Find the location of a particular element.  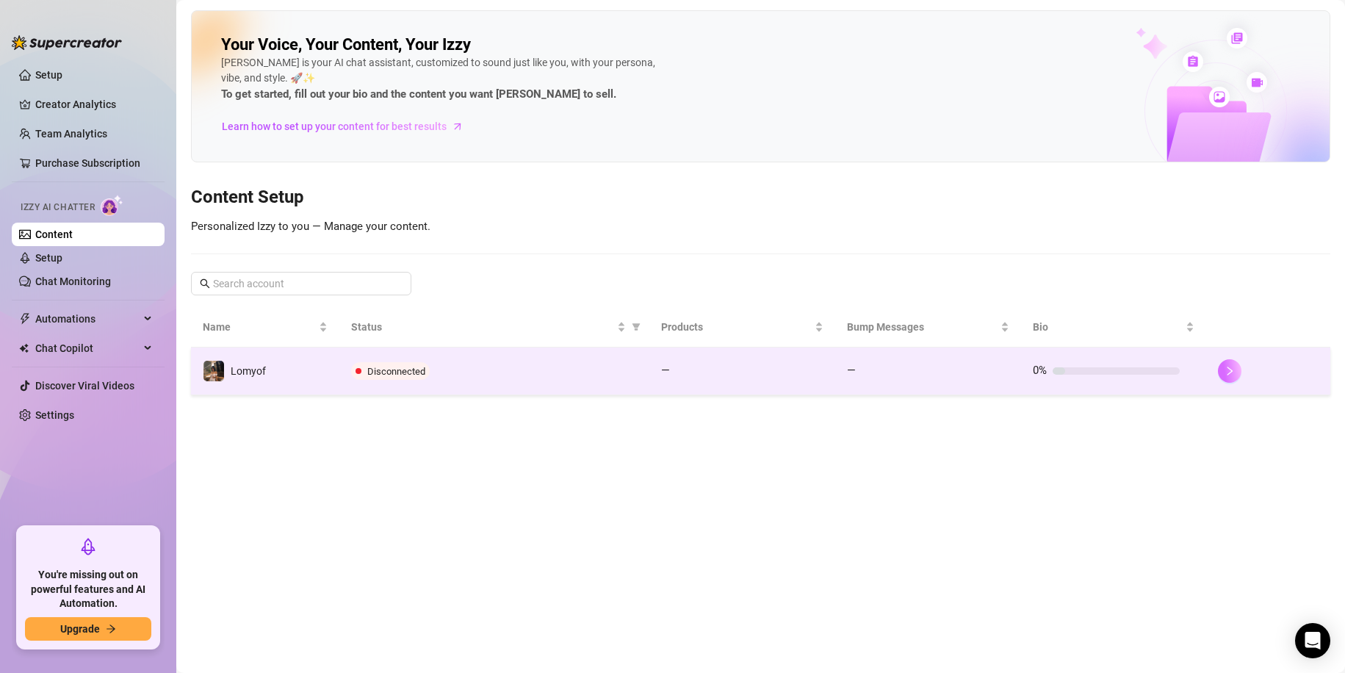

th: Bio is located at coordinates (1114, 327).